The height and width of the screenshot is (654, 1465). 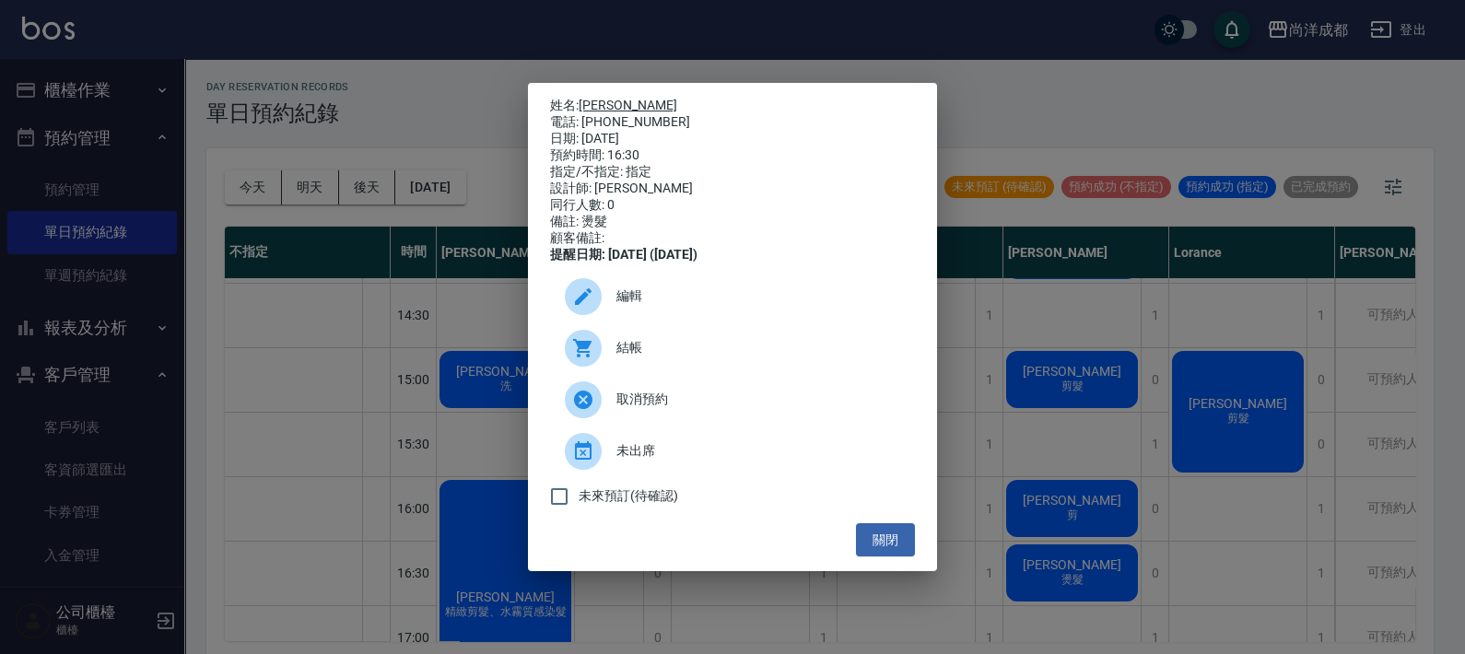 What do you see at coordinates (733, 172) in the screenshot?
I see `div: 指定/不指定: 指定` at bounding box center [733, 172].